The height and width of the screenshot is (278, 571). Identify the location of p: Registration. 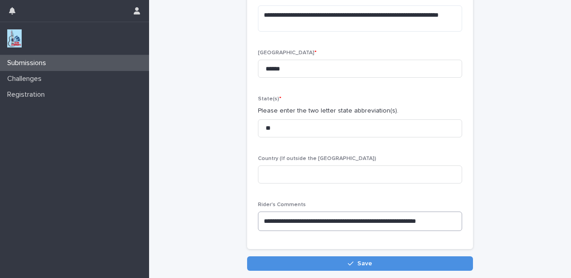
(28, 94).